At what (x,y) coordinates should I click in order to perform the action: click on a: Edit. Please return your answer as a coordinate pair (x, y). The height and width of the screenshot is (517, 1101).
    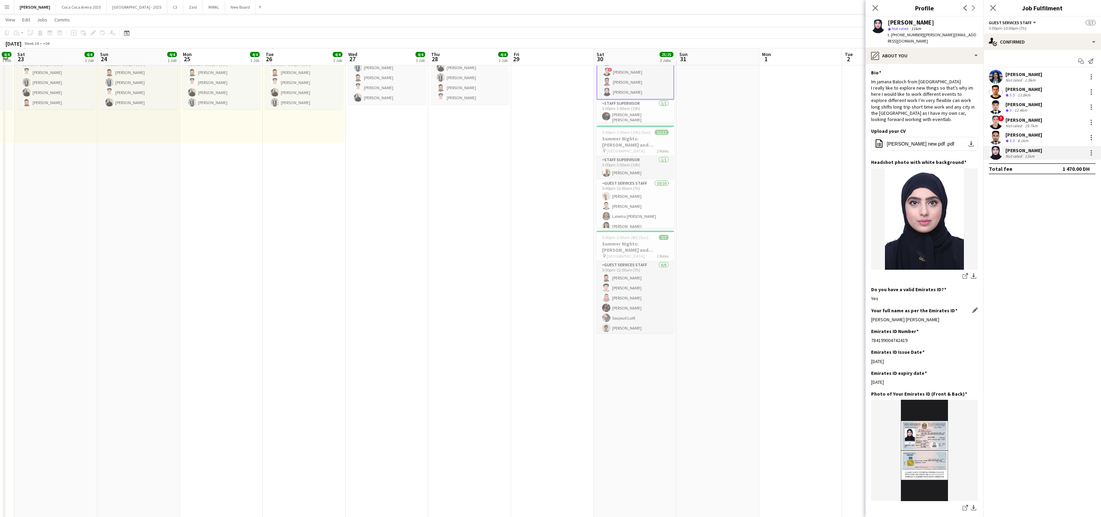
    Looking at the image, I should click on (26, 20).